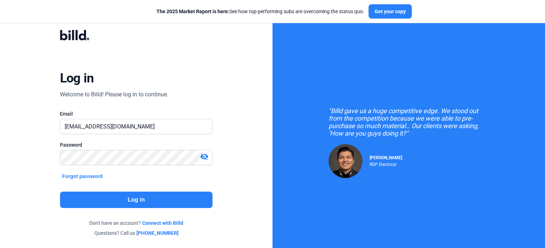 The height and width of the screenshot is (248, 545). Describe the element at coordinates (136, 145) in the screenshot. I see `div: Password` at that location.